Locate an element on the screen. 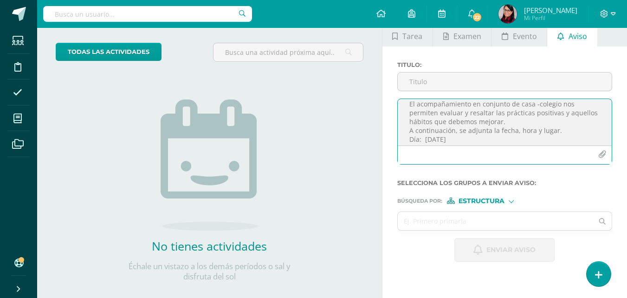 This screenshot has height=298, width=627. input: Titulo is located at coordinates (505, 81).